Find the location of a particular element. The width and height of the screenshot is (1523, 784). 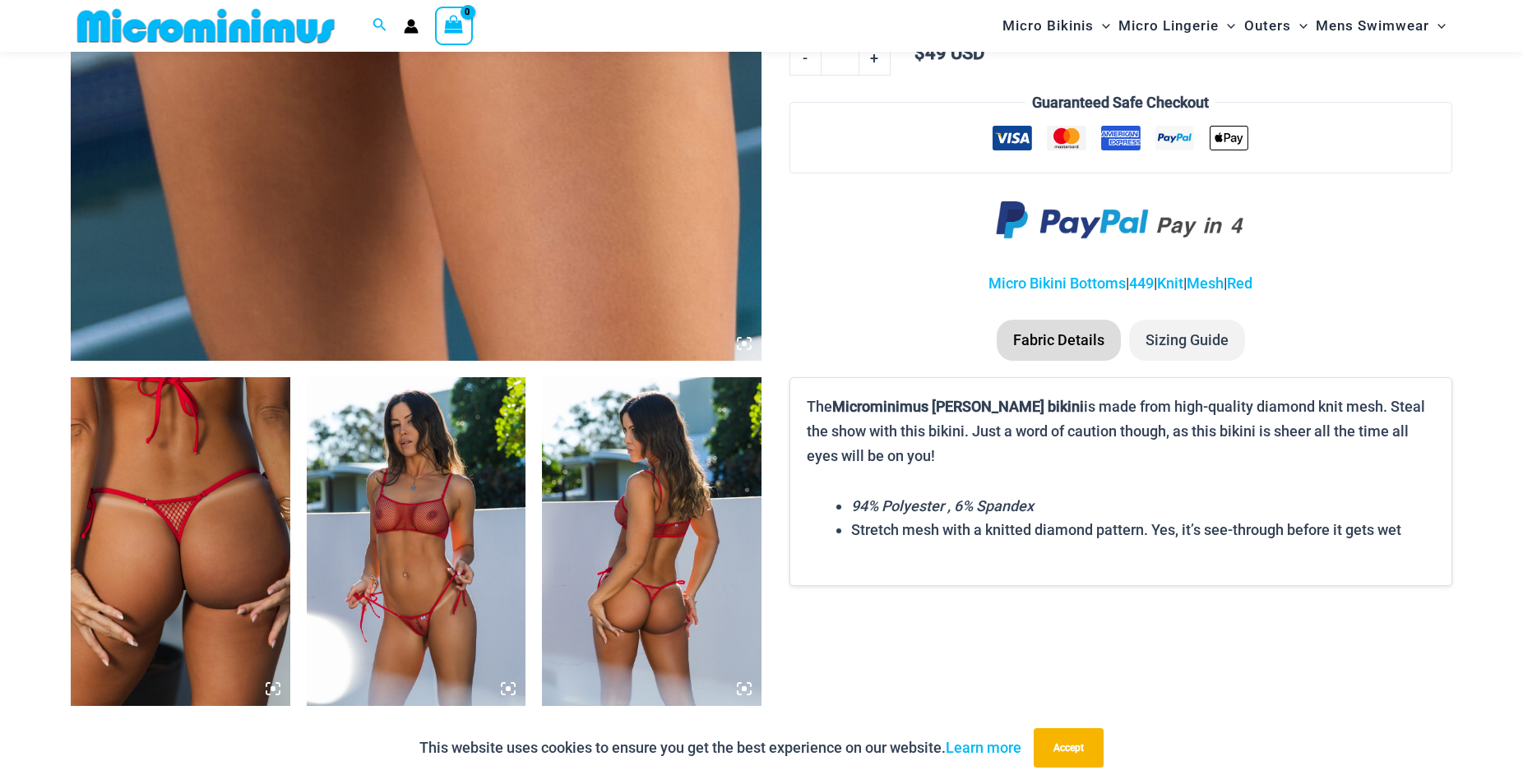

span: Outers is located at coordinates (1267, 25).